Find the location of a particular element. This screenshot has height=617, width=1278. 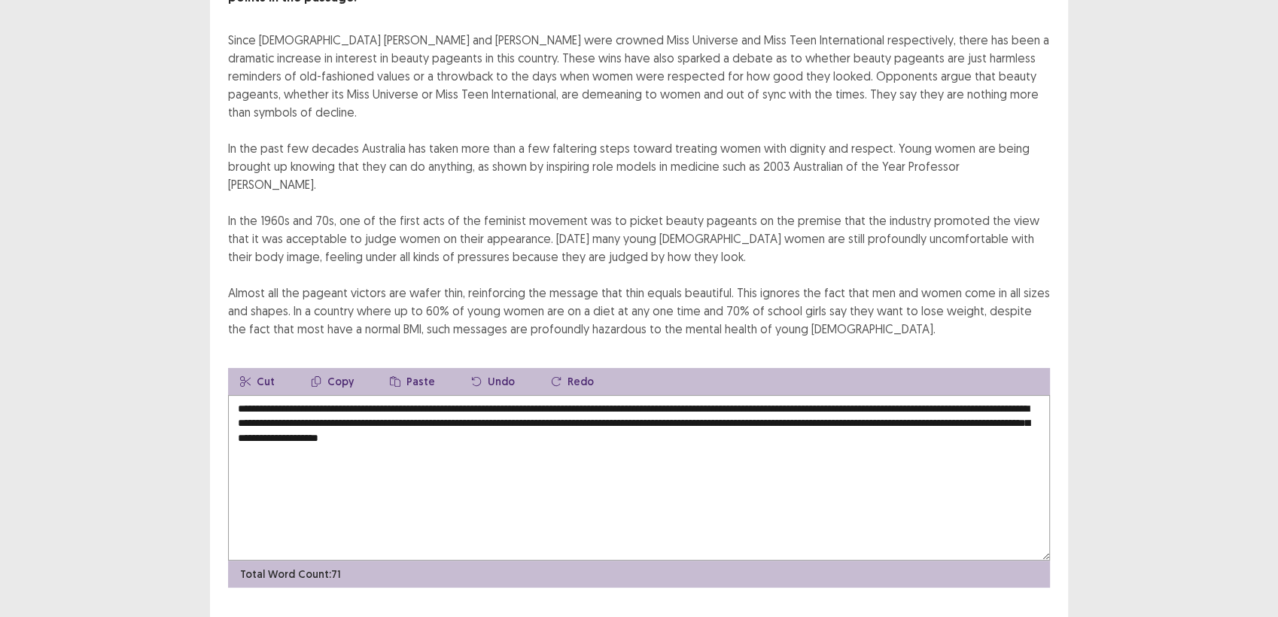

button: Redo is located at coordinates (572, 382).